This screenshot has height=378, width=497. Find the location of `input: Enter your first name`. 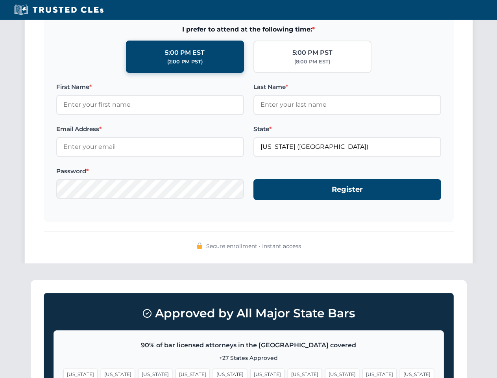

input: Enter your first name is located at coordinates (150, 105).